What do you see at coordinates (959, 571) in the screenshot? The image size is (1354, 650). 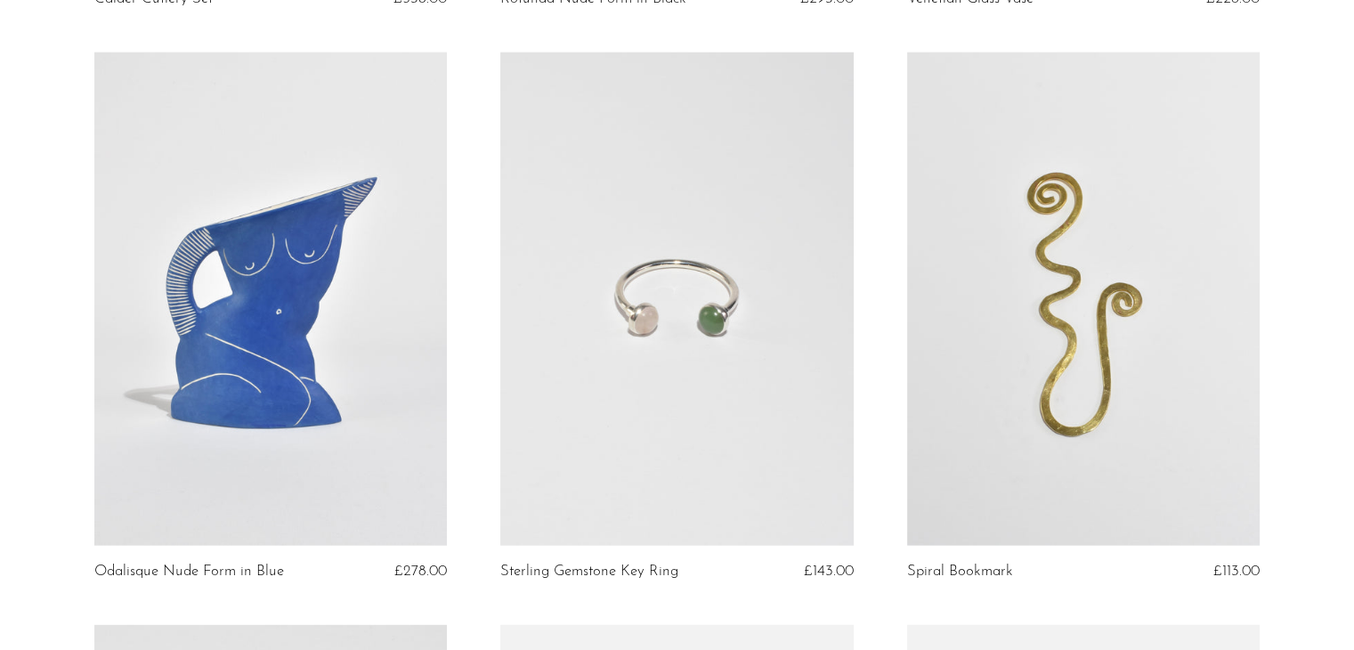 I see `a: Spiral Bookmark` at bounding box center [959, 571].